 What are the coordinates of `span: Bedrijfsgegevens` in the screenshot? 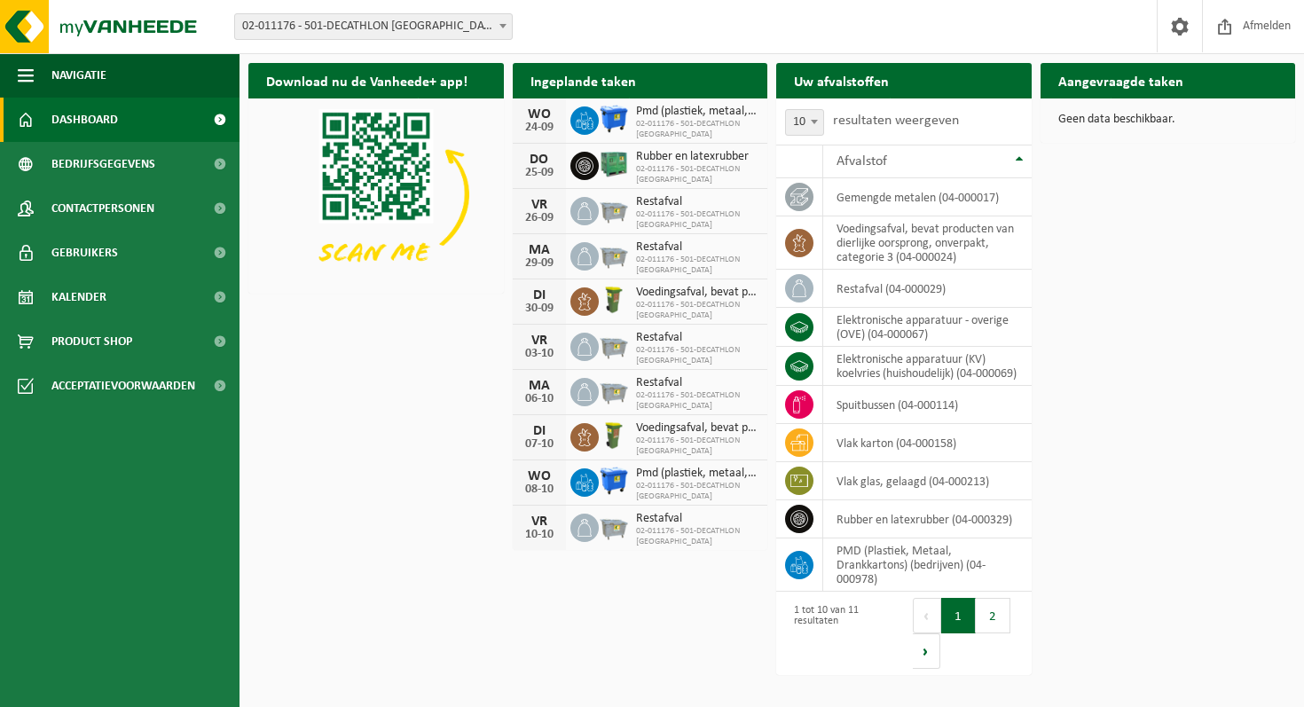 It's located at (103, 164).